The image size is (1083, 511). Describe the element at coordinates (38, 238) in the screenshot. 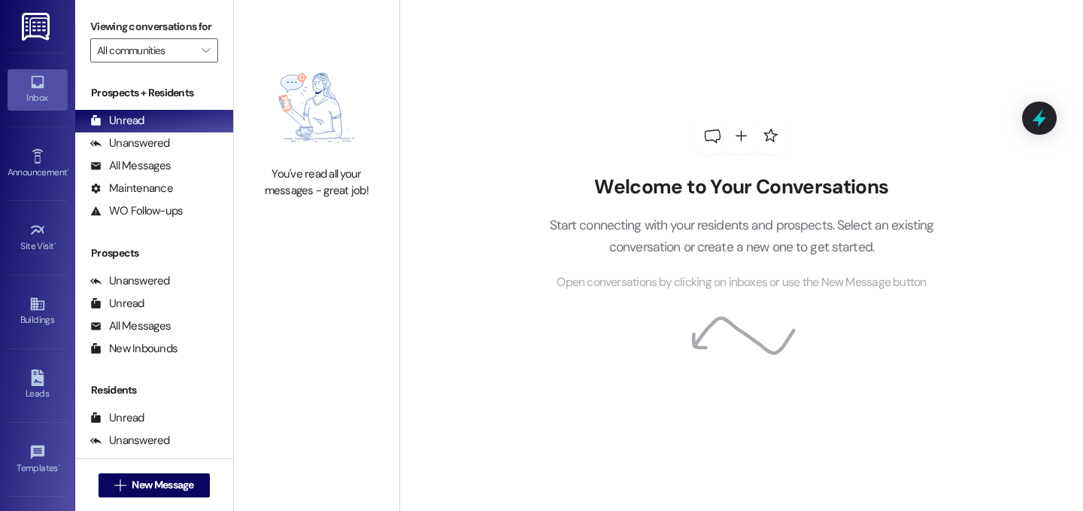

I see `a: Site Visit •` at that location.